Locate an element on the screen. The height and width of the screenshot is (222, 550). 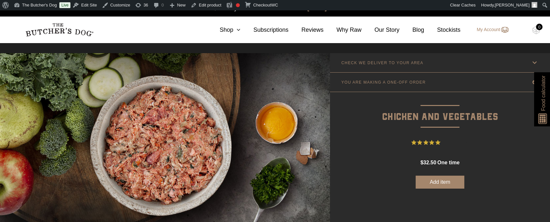
span: 22 Reviews is located at coordinates (456, 143).